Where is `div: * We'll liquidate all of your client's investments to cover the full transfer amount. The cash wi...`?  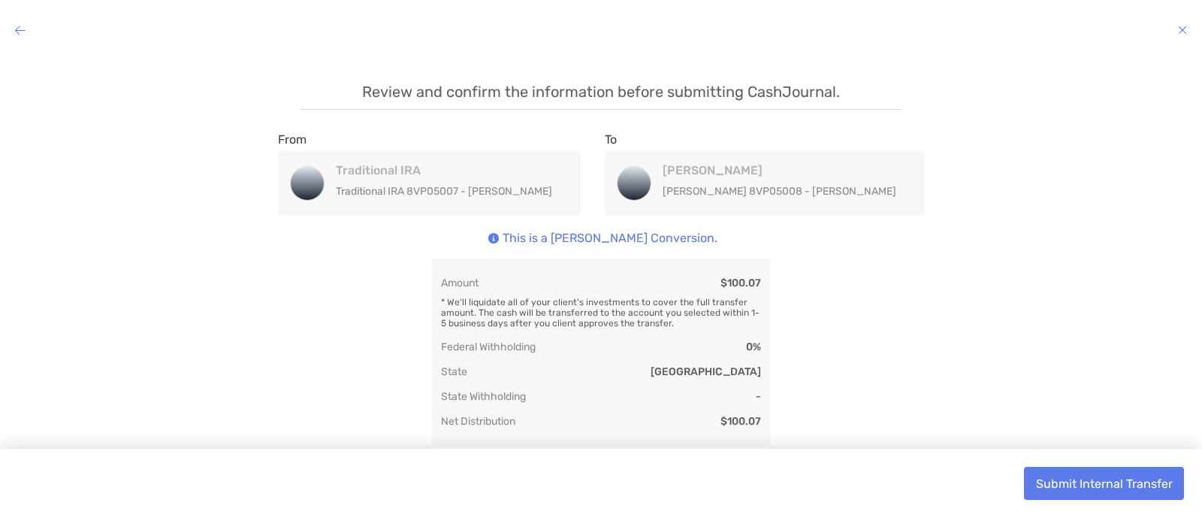
div: * We'll liquidate all of your client's investments to cover the full transfer amount. The cash wi... is located at coordinates (601, 309).